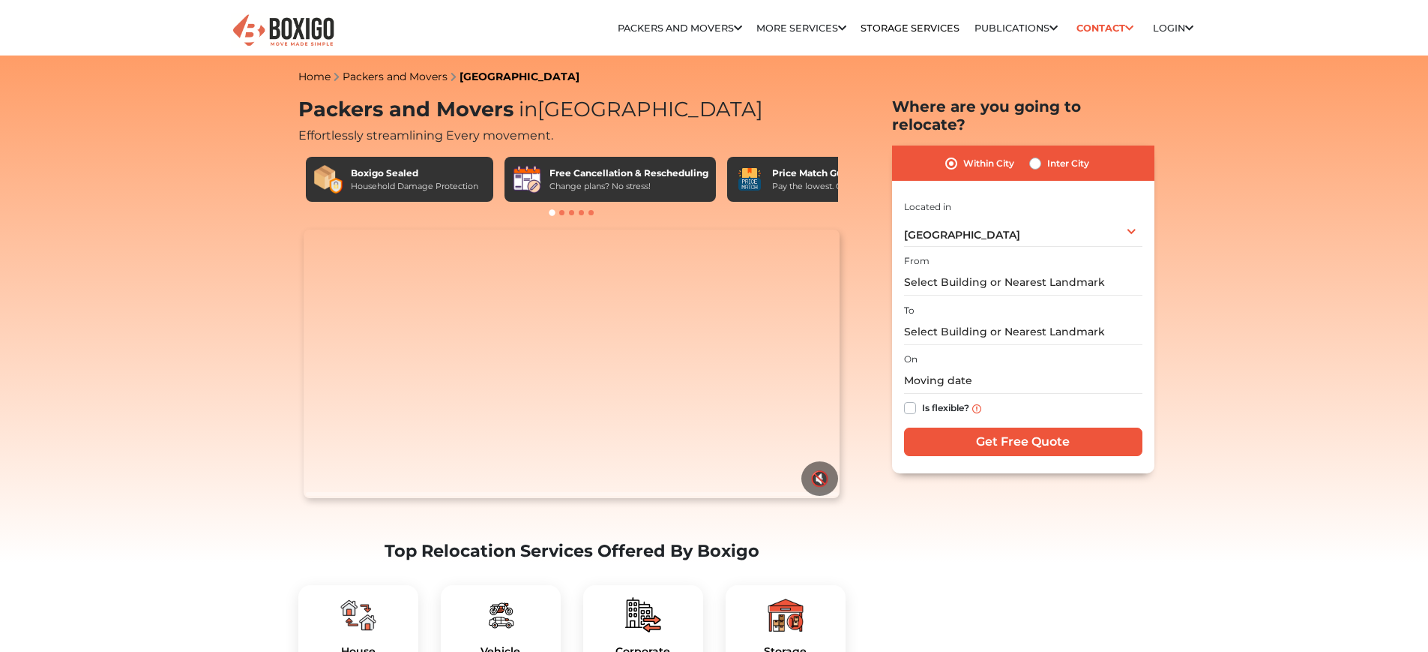 The width and height of the screenshot is (1428, 652). What do you see at coordinates (1023, 380) in the screenshot?
I see `input: Moving date` at bounding box center [1023, 380].